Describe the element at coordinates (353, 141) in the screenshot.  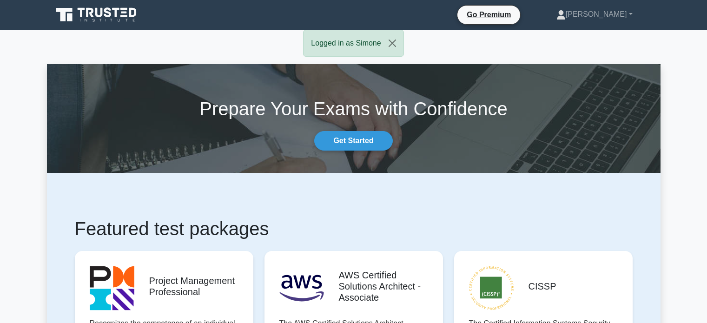
I see `a: Get Started` at that location.